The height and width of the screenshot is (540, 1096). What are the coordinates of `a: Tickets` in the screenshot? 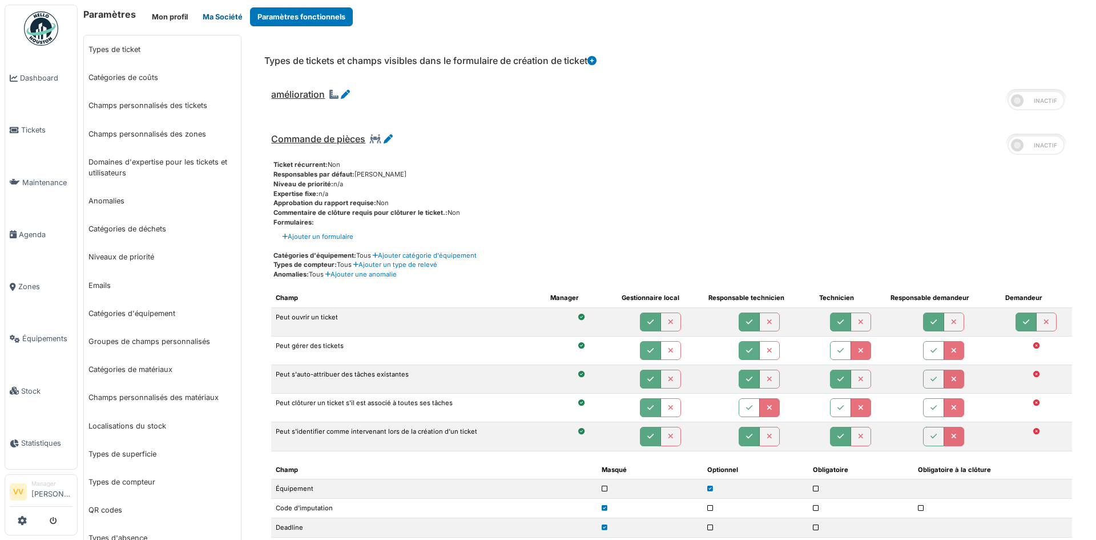 It's located at (41, 130).